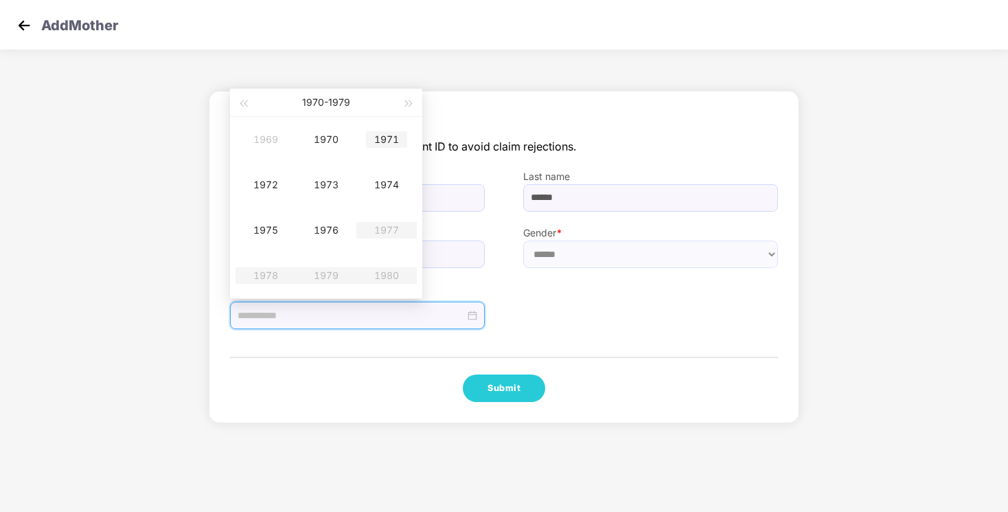  I want to click on button: 1970-1979, so click(326, 102).